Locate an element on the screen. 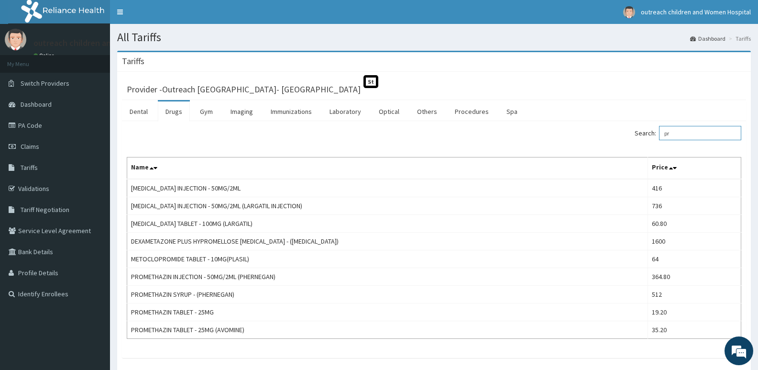 The image size is (758, 370). a: Spa is located at coordinates (512, 111).